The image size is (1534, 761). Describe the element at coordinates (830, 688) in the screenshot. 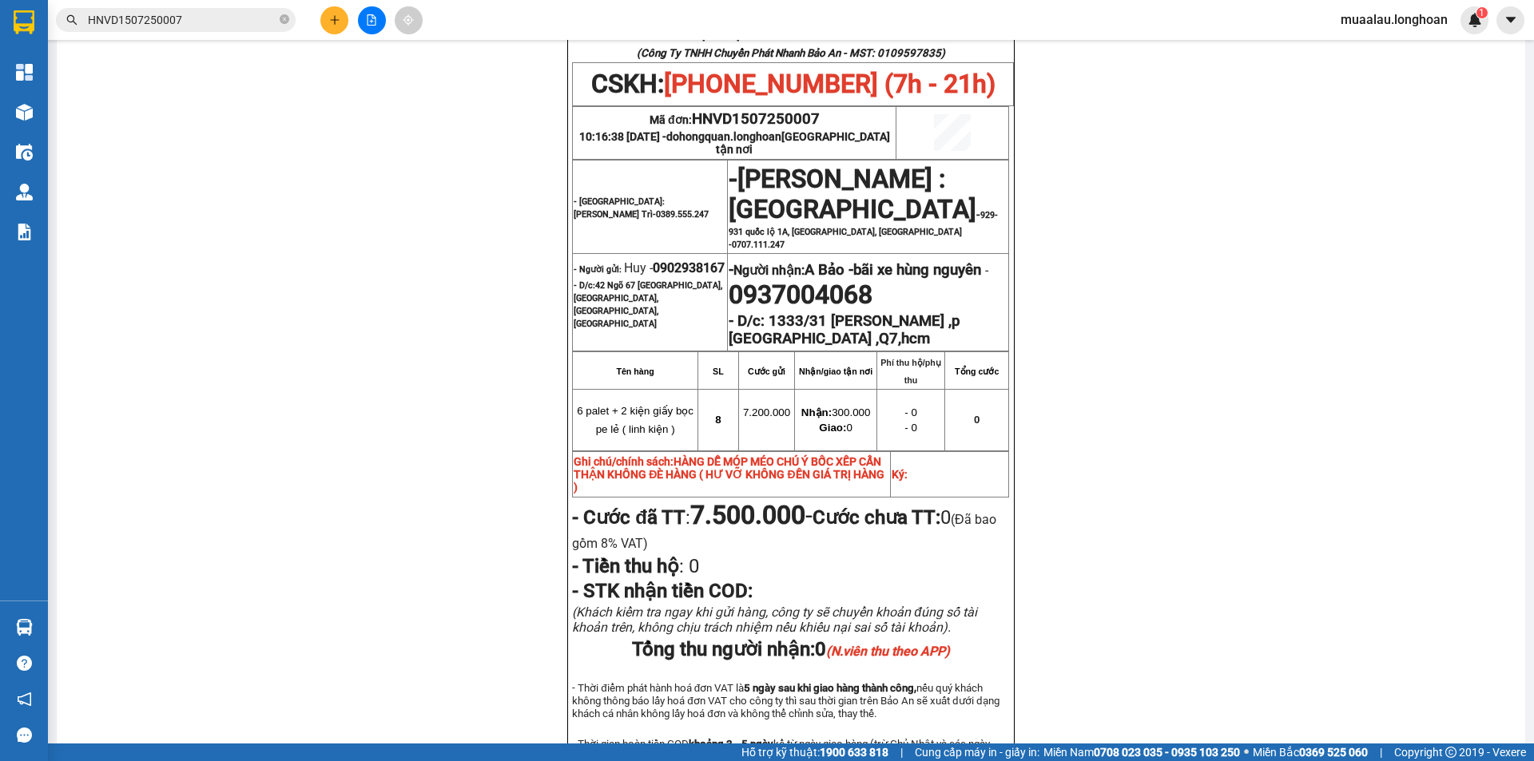

I see `strong: 5 ngày sau khi giao hàng thành công,` at that location.